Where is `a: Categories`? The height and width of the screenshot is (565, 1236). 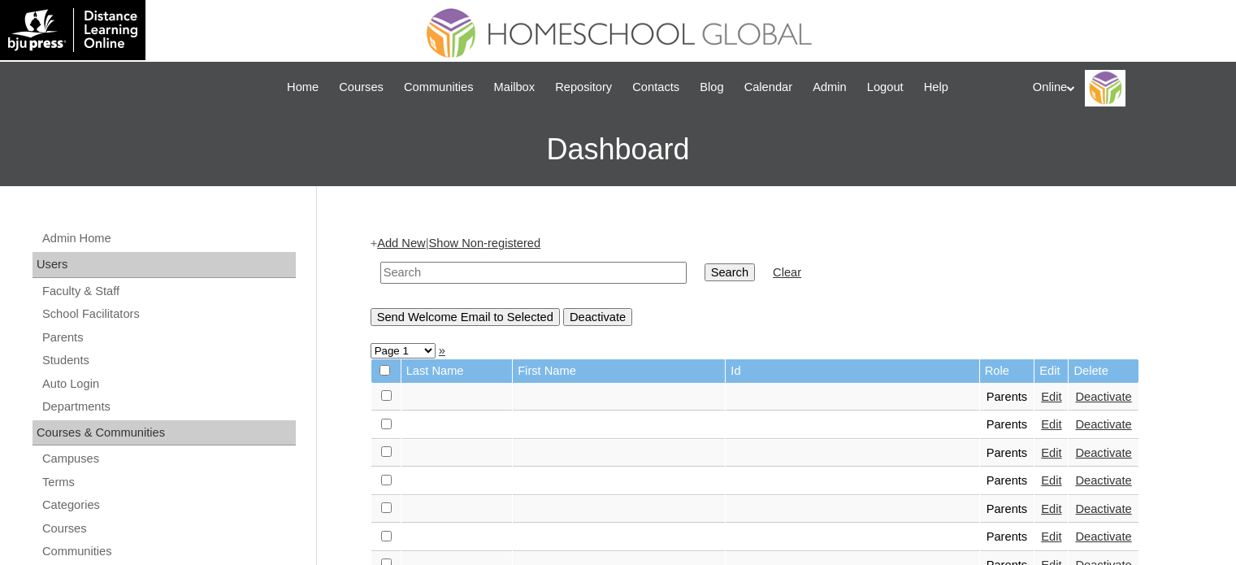 a: Categories is located at coordinates (168, 505).